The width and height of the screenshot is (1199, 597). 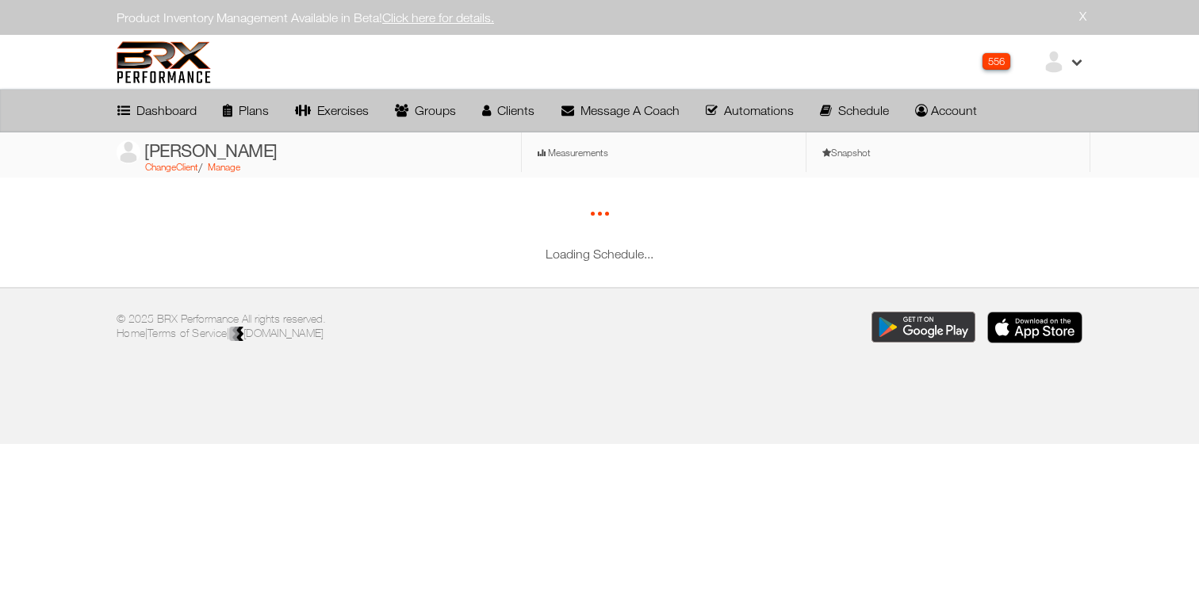 What do you see at coordinates (425, 110) in the screenshot?
I see `div: Groups` at bounding box center [425, 110].